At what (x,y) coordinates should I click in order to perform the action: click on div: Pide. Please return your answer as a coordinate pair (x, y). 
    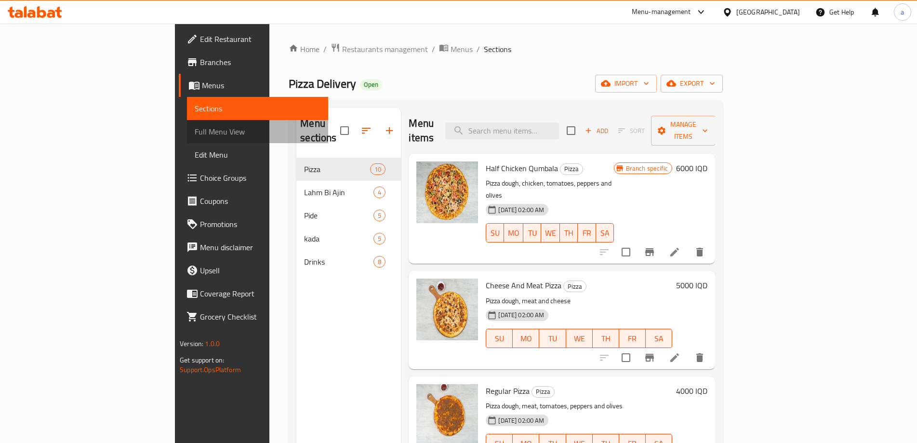
    Looking at the image, I should click on (339, 215).